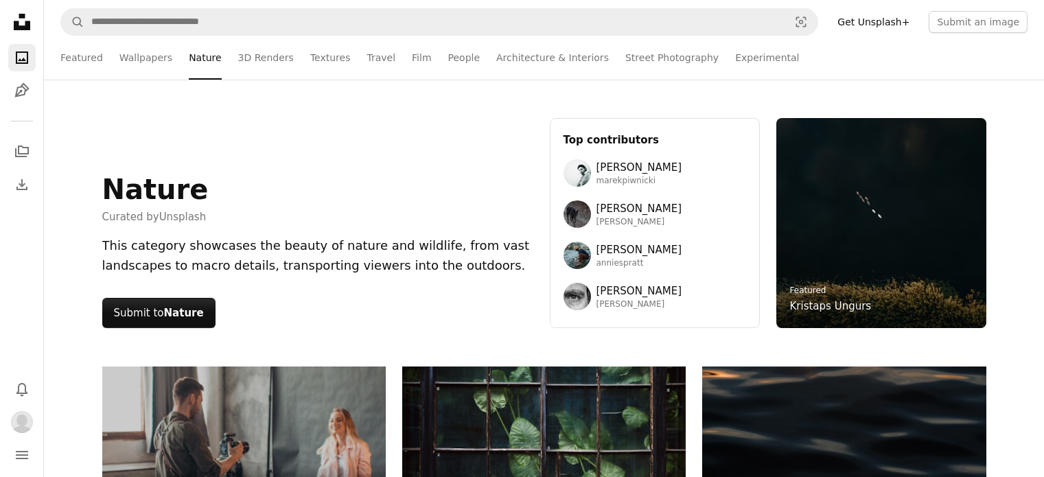  I want to click on button: Menu, so click(22, 455).